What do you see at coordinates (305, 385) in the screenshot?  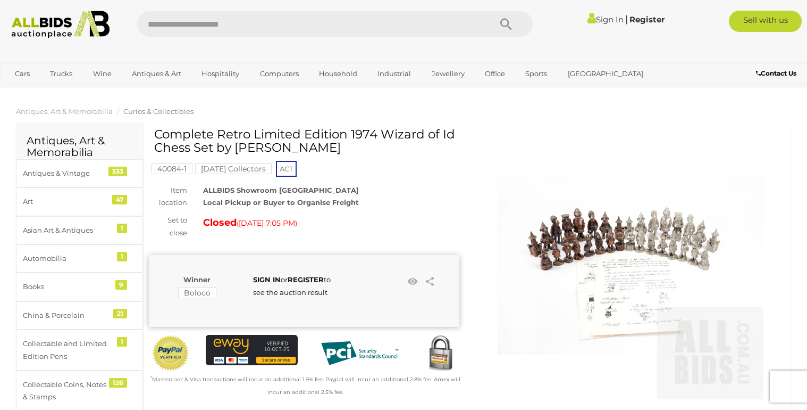 I see `small: Mastercard & Visa transactions will incur an additional 1.9% fee. Paypal will incur an additional...` at bounding box center [305, 385].